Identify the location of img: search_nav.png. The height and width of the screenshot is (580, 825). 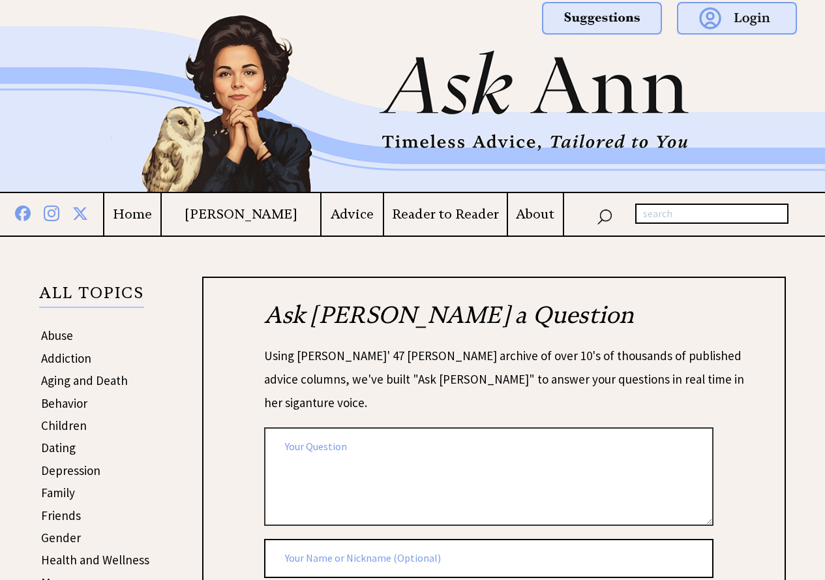
(605, 215).